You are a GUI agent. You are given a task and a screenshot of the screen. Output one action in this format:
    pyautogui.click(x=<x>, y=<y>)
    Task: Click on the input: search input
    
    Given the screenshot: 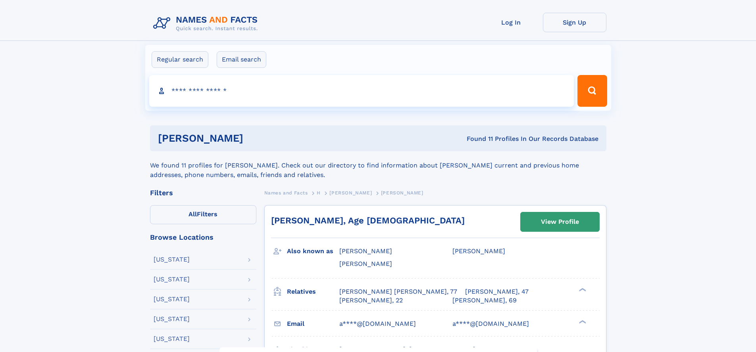 What is the action you would take?
    pyautogui.click(x=361, y=91)
    